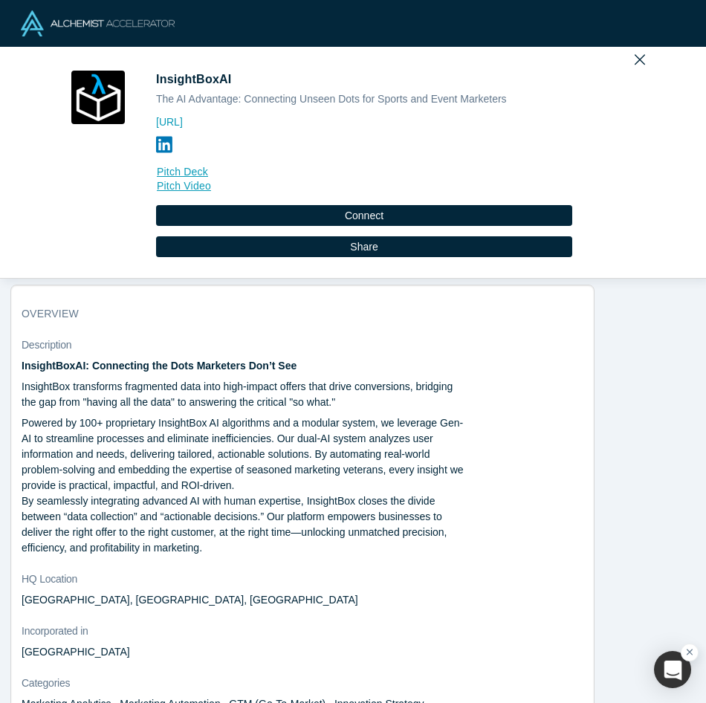 The height and width of the screenshot is (703, 706). Describe the element at coordinates (364, 99) in the screenshot. I see `div: The AI Advantage: Connecting Unseen Dots for Sports and Event Marketers` at that location.